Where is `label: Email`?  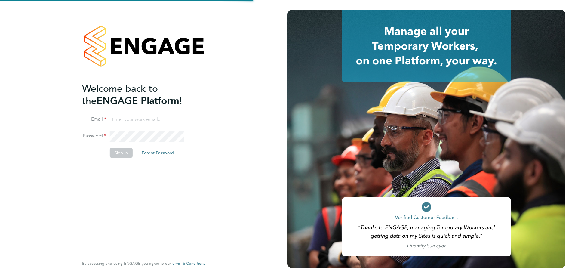
label: Email is located at coordinates (94, 119).